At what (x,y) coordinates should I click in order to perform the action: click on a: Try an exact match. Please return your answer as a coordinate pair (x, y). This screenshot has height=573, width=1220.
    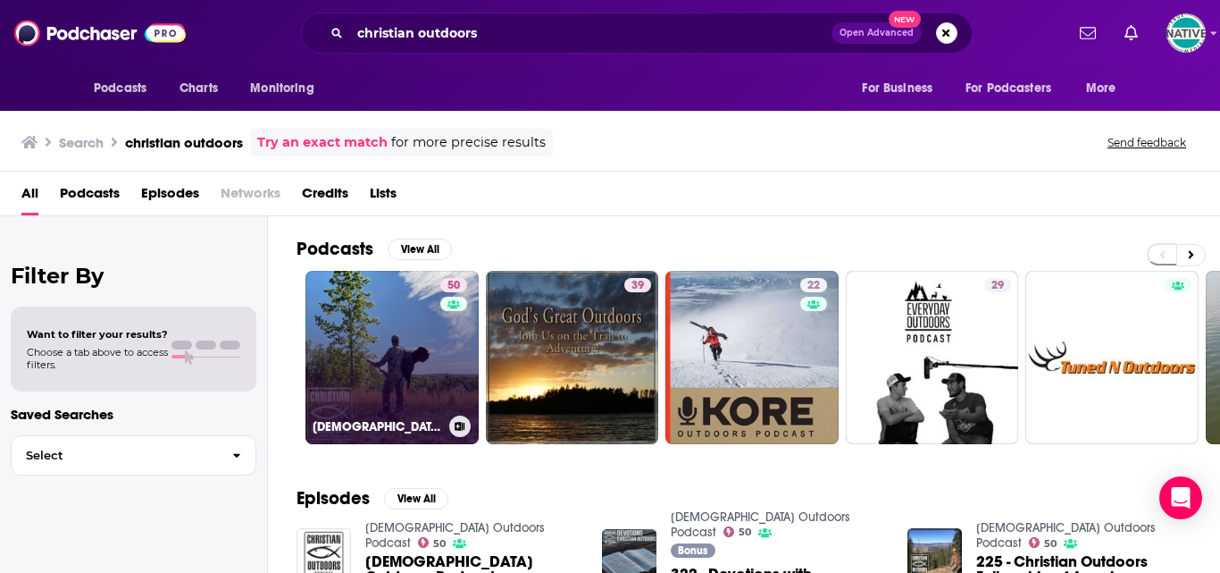
    Looking at the image, I should click on (323, 142).